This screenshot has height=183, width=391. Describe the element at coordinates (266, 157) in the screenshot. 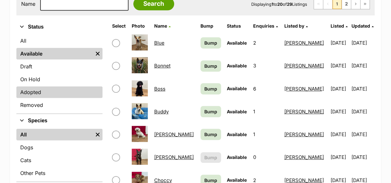

I see `td: 0` at that location.